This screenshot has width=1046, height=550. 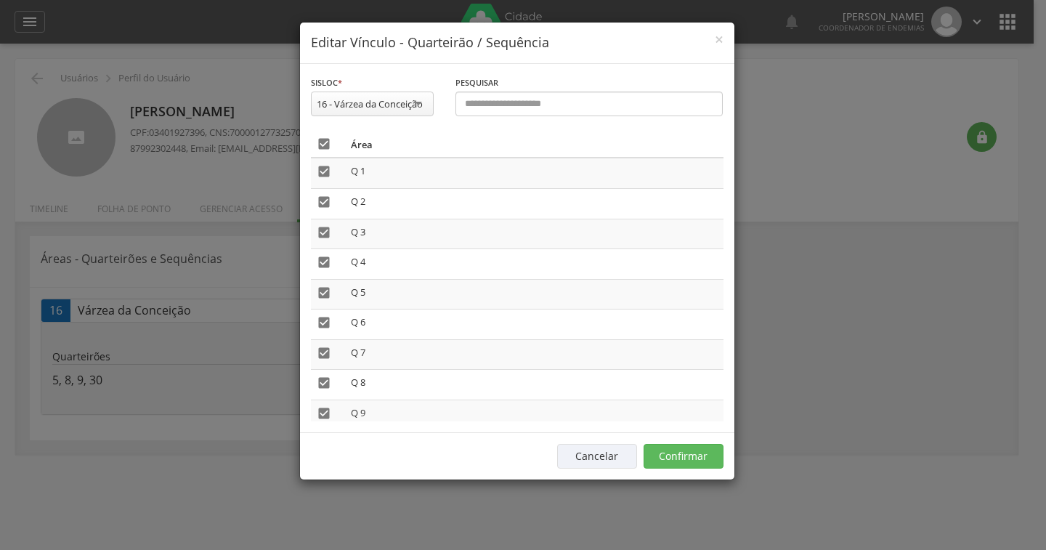 I want to click on td: Q 4, so click(x=534, y=264).